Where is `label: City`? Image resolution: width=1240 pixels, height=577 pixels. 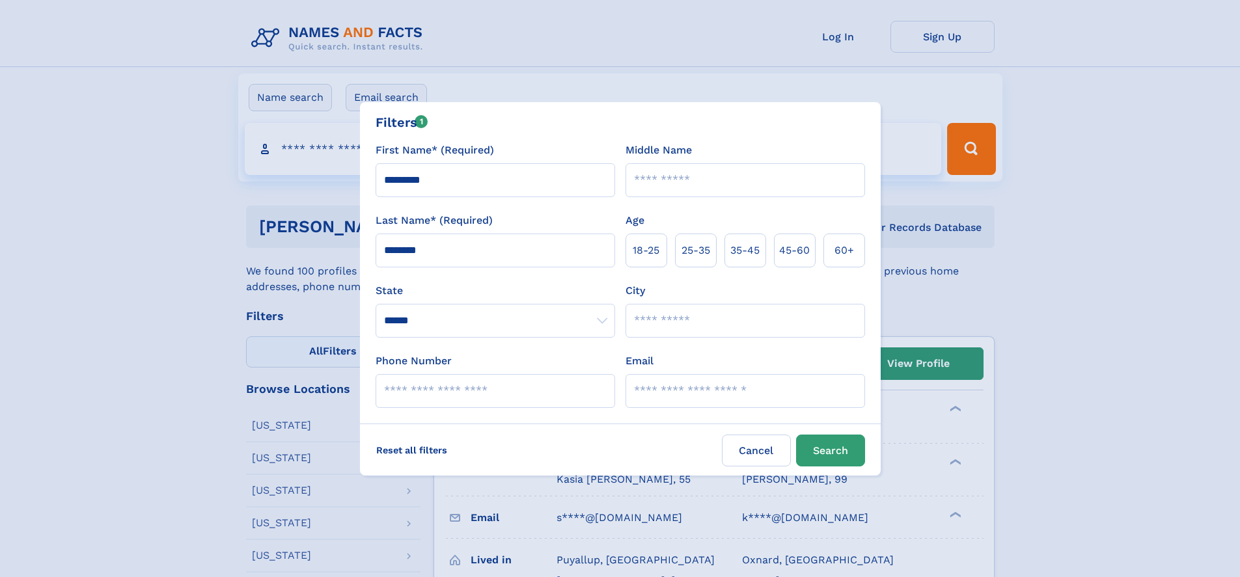 label: City is located at coordinates (635, 291).